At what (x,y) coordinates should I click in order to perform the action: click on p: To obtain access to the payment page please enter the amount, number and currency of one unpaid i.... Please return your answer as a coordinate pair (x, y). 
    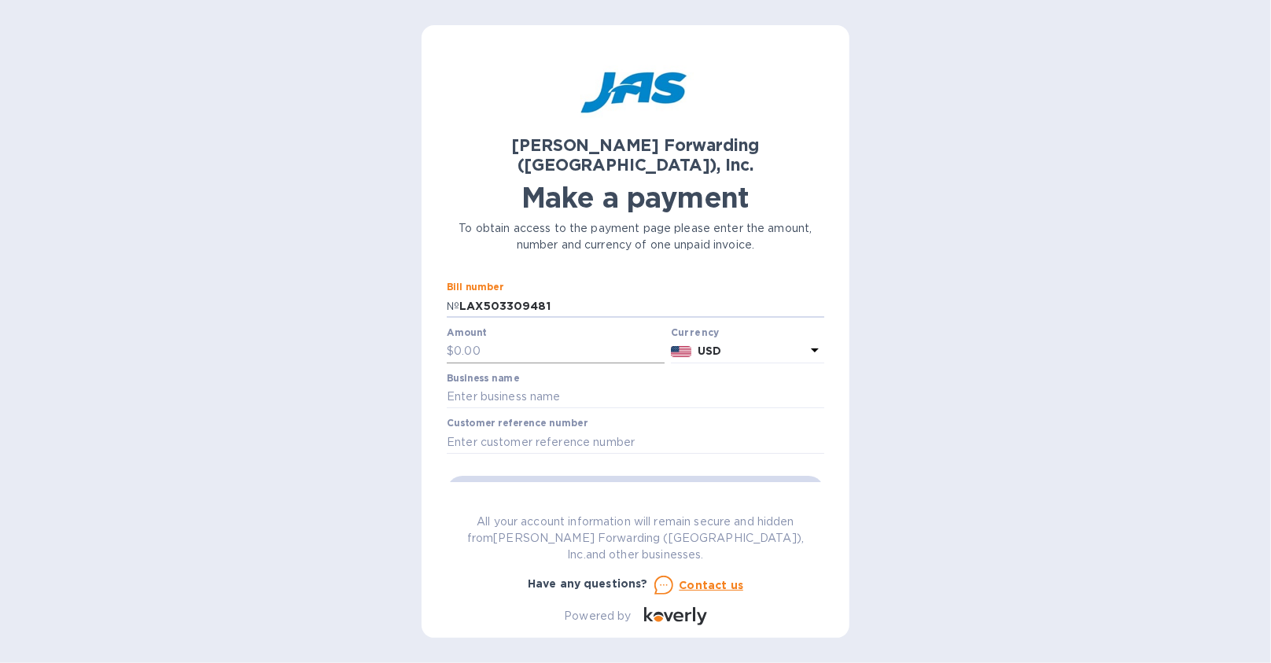
    Looking at the image, I should click on (635, 237).